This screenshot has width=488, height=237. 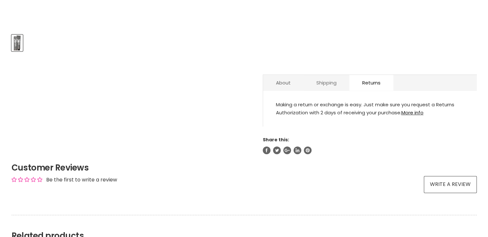 I want to click on div: Making a return or exchange is easy. Just make sure you request a Returns Authorization with 2 da..., so click(x=370, y=109).